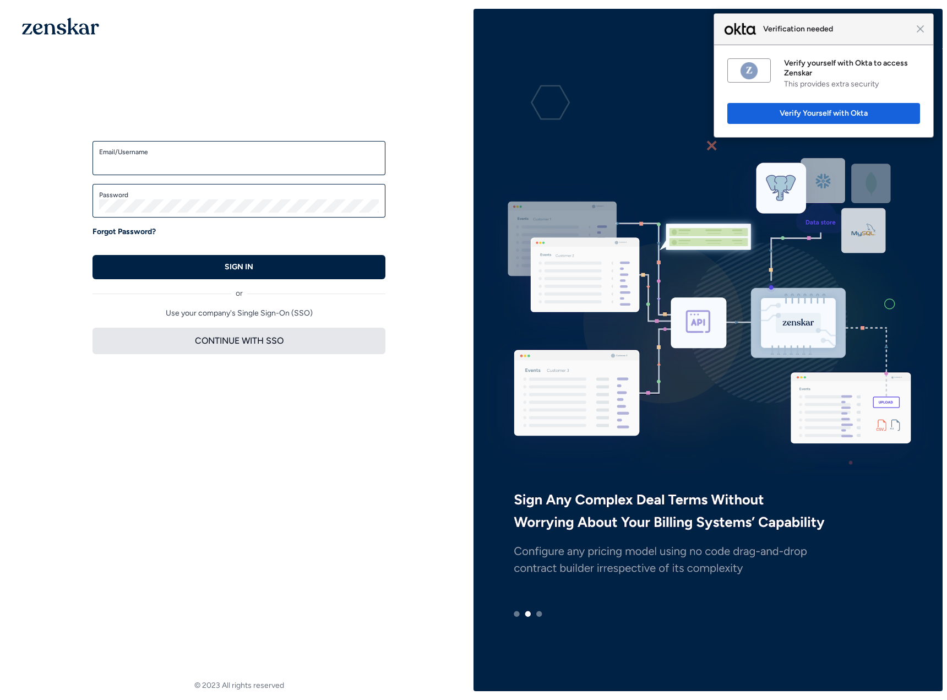 This screenshot has height=700, width=947. I want to click on img: e3ZQAAAMhDCM8y96E9JIIDxLgAABAgQIECBAgAABAgQyAoJA5mpDCRAgQIAAAQIECBAgQIAAAQIECBAgQKAsIAiU37edAAECB..., so click(708, 350).